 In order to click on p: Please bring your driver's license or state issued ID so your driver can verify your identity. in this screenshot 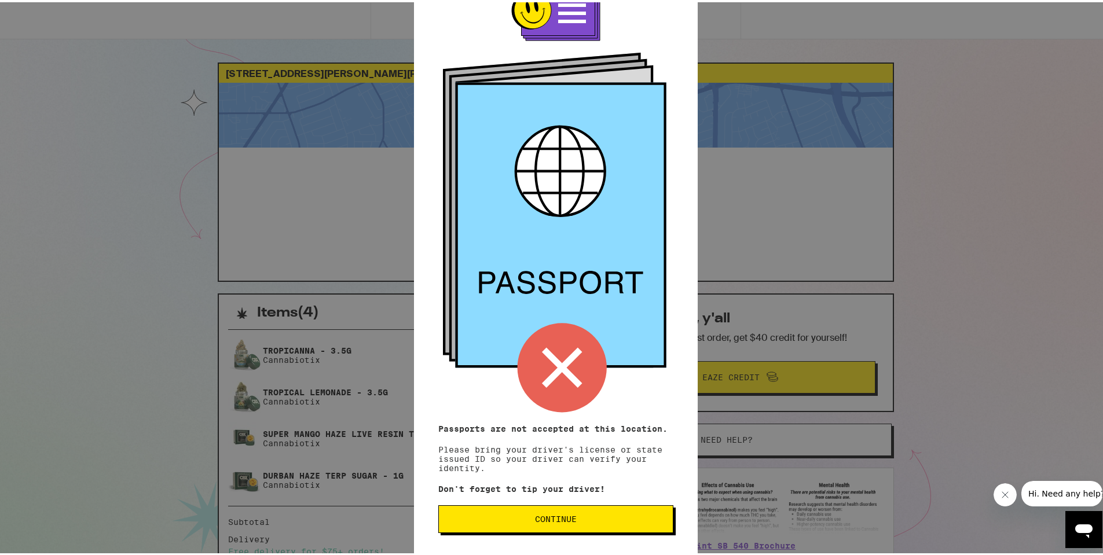, I will do `click(556, 447)`.